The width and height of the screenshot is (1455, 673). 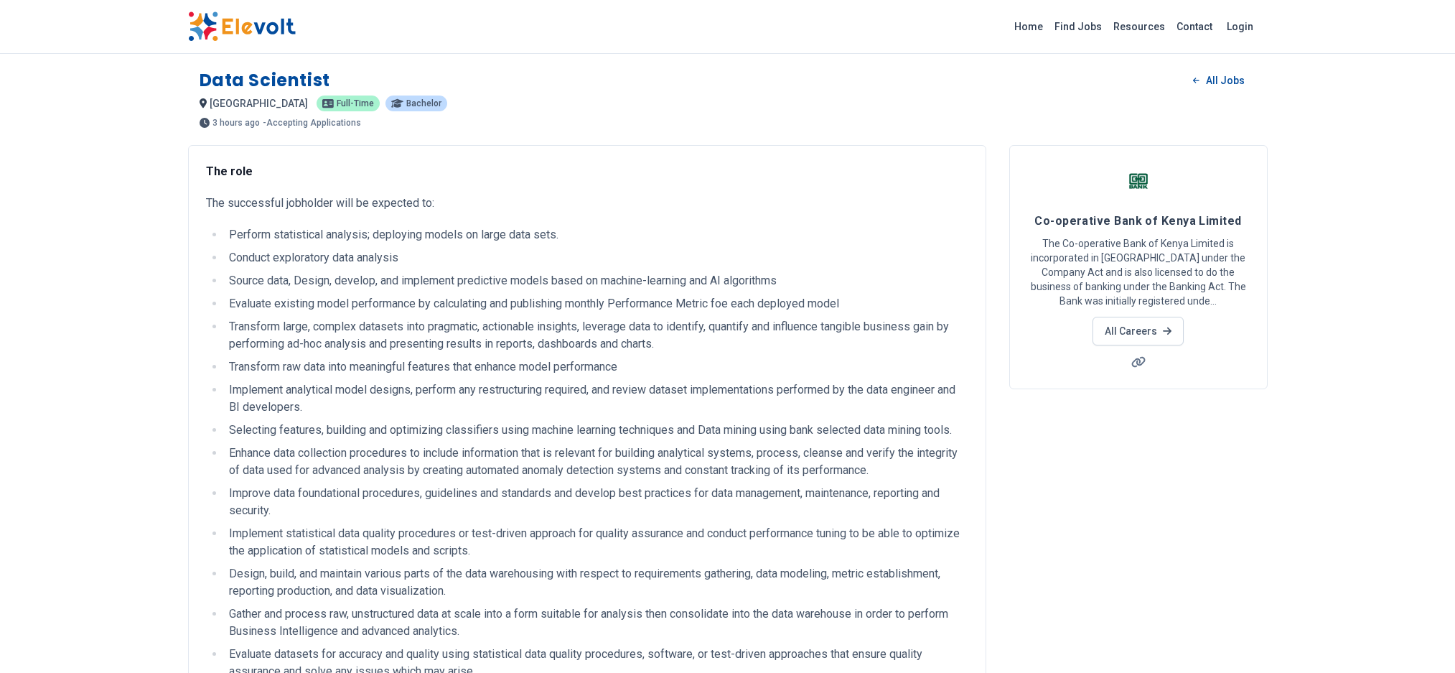 What do you see at coordinates (1029, 27) in the screenshot?
I see `a: Home` at bounding box center [1029, 27].